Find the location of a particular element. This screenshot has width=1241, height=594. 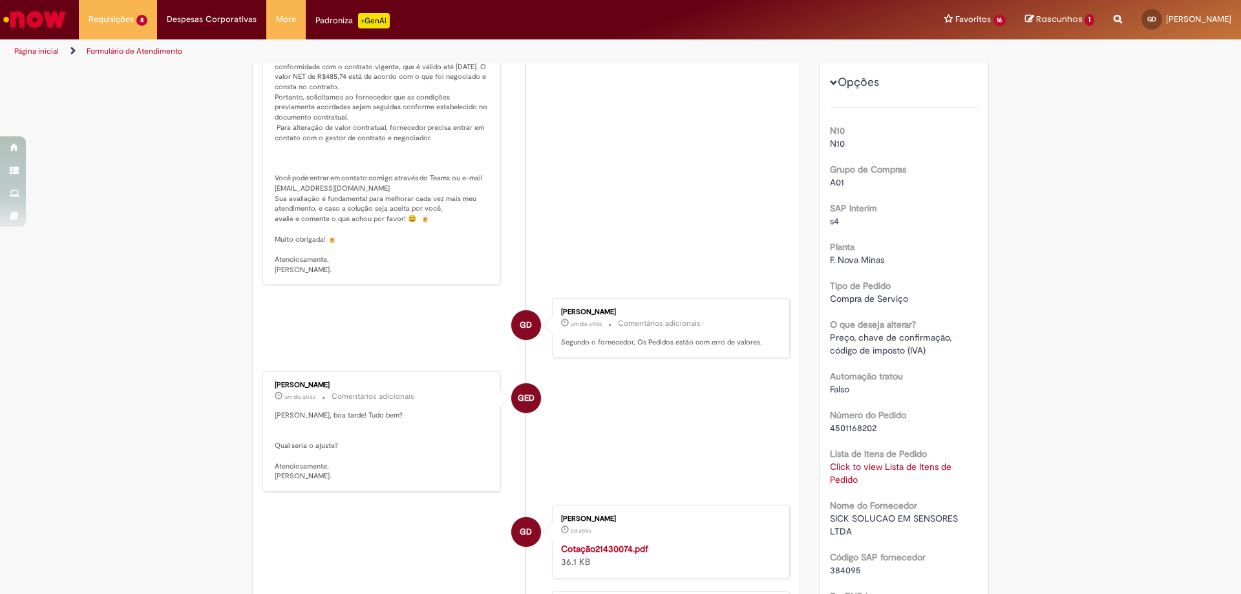

strong: Cotação21430074.pdf is located at coordinates (604, 549).